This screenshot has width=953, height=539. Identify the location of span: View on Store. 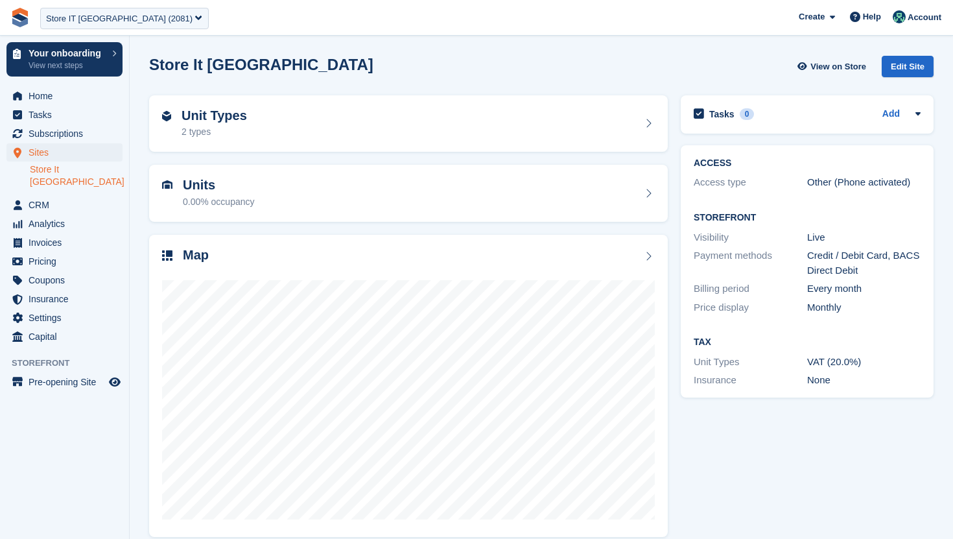
(838, 67).